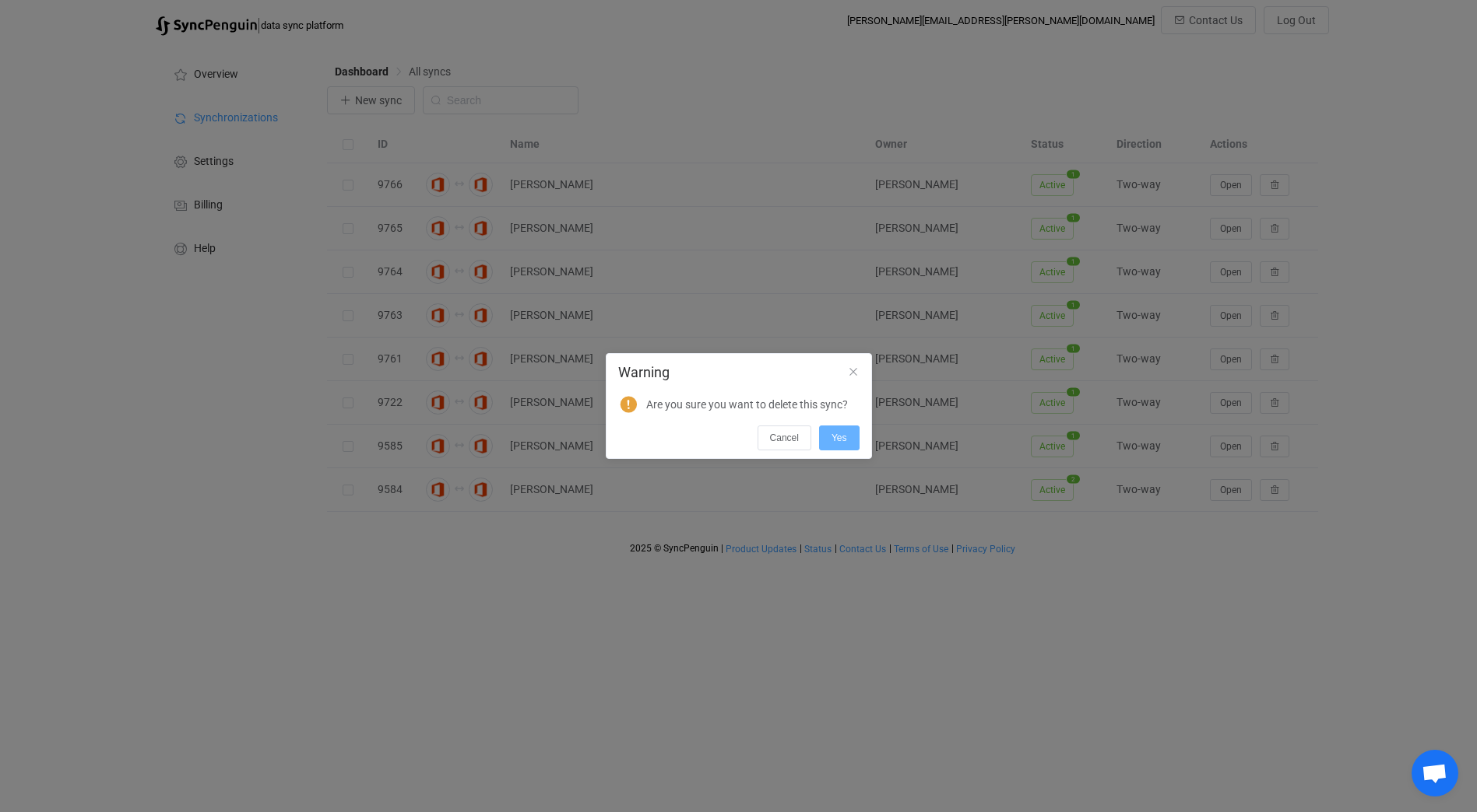 The image size is (1477, 812). Describe the element at coordinates (748, 404) in the screenshot. I see `p: Are you sure you want to delete this sync?` at that location.